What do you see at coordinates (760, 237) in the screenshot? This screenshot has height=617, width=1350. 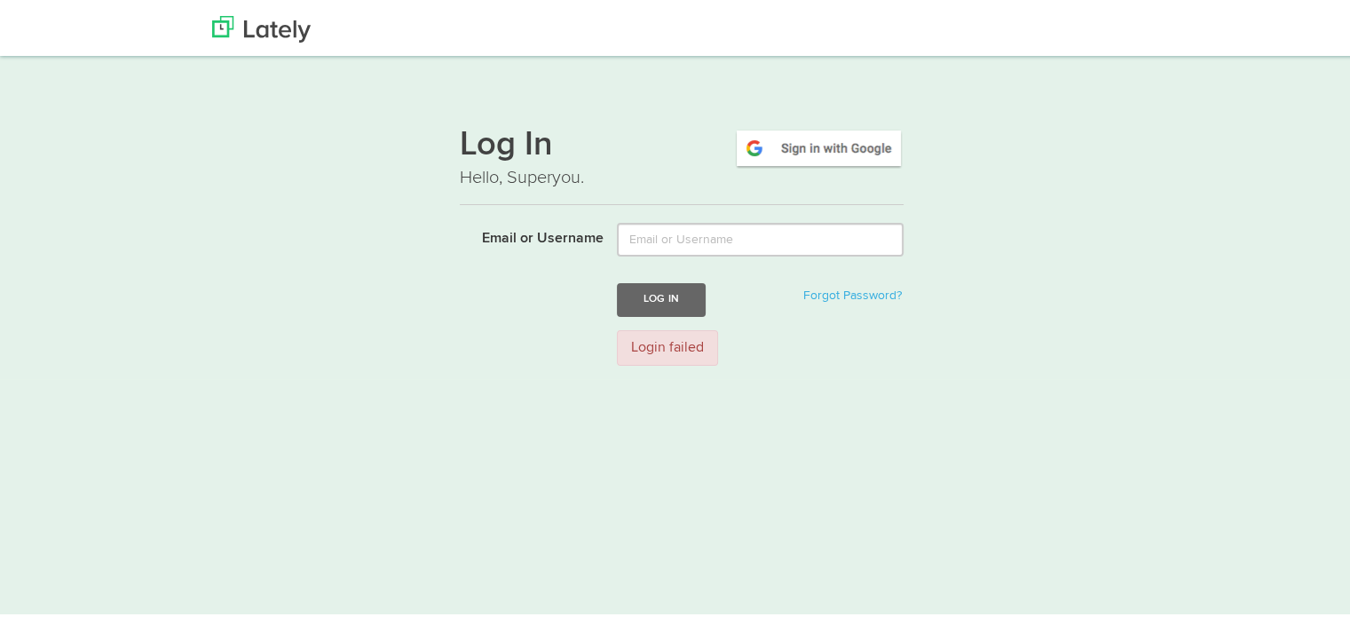 I see `input: Email or Username` at bounding box center [760, 237].